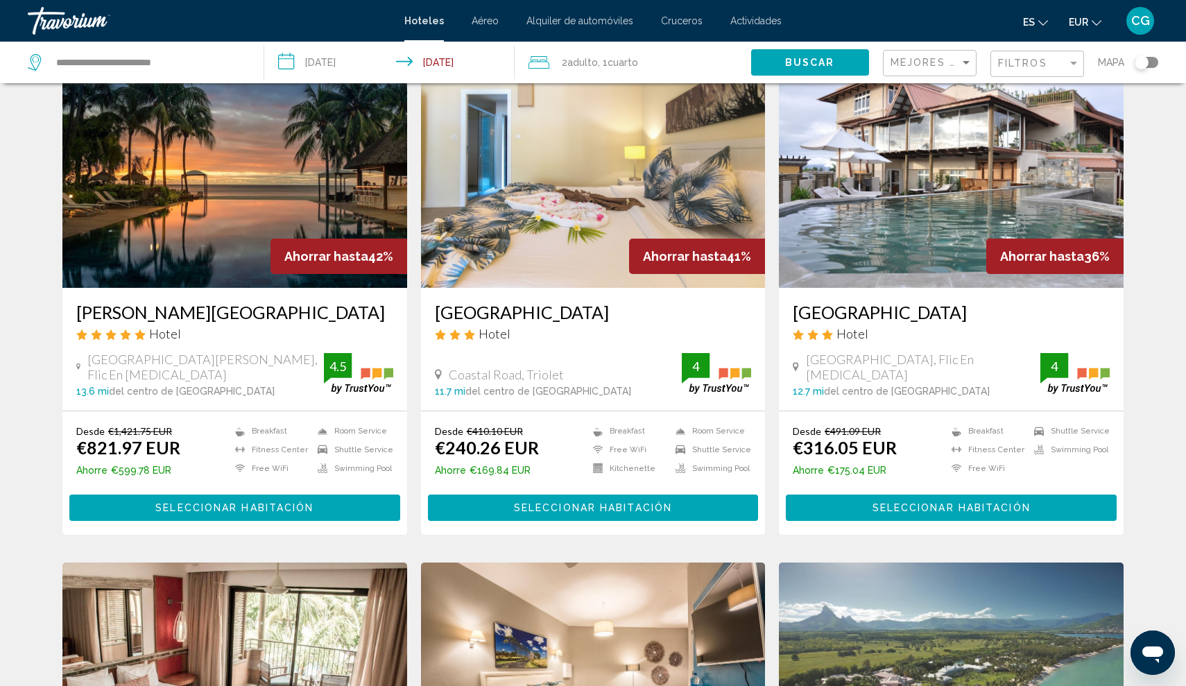  Describe the element at coordinates (756, 21) in the screenshot. I see `span: Actividades` at that location.